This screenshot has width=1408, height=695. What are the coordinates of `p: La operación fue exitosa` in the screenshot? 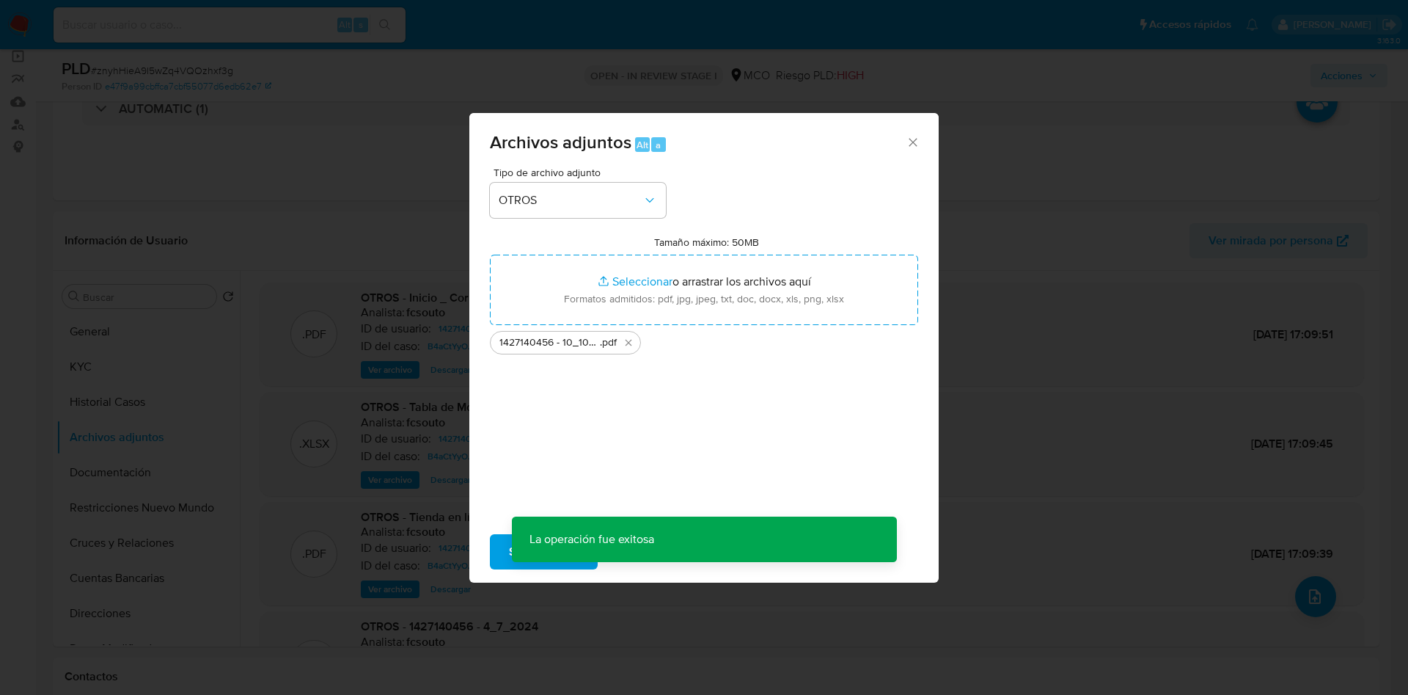 It's located at (592, 539).